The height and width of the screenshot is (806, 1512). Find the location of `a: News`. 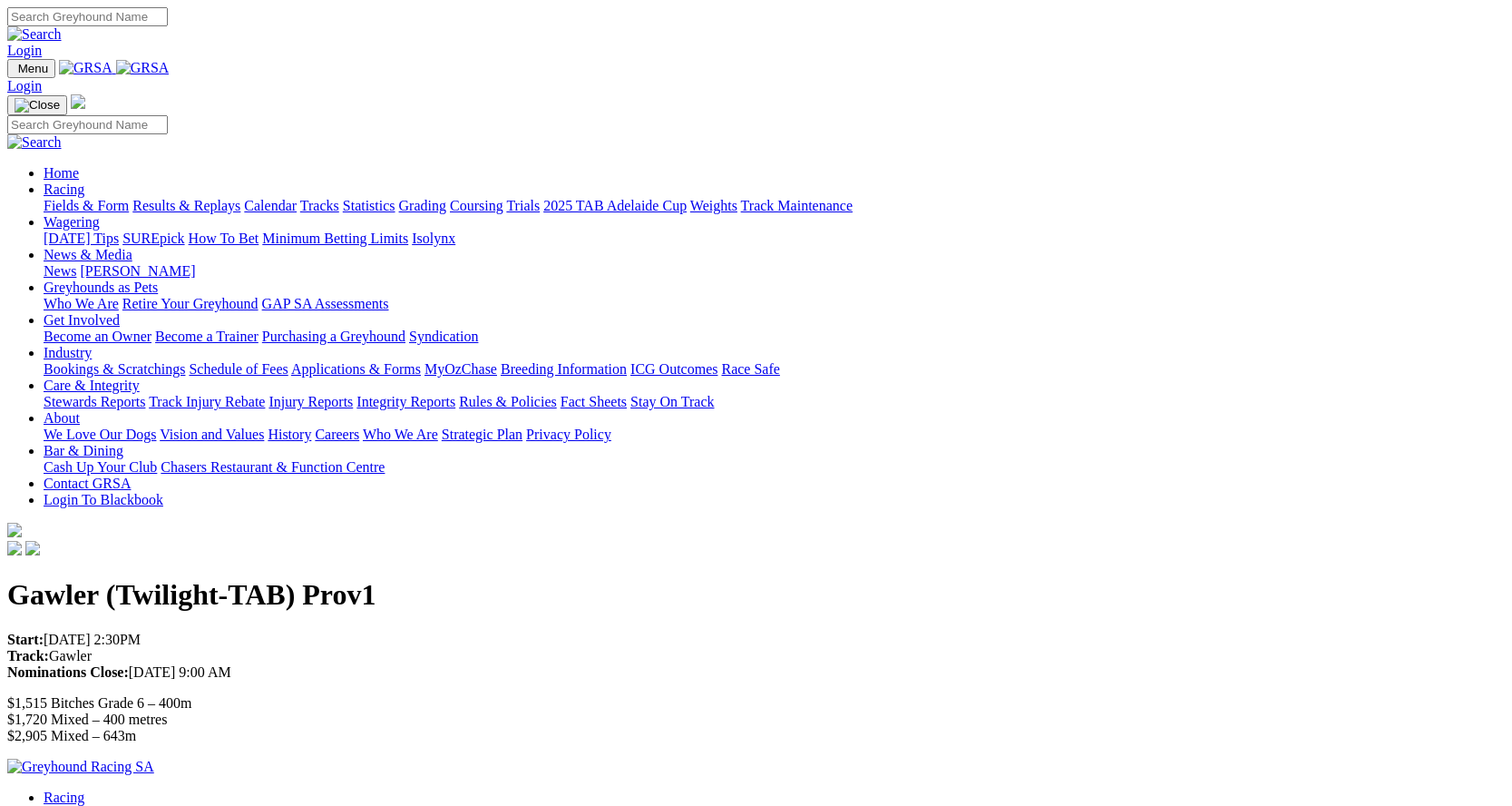

a: News is located at coordinates (60, 270).